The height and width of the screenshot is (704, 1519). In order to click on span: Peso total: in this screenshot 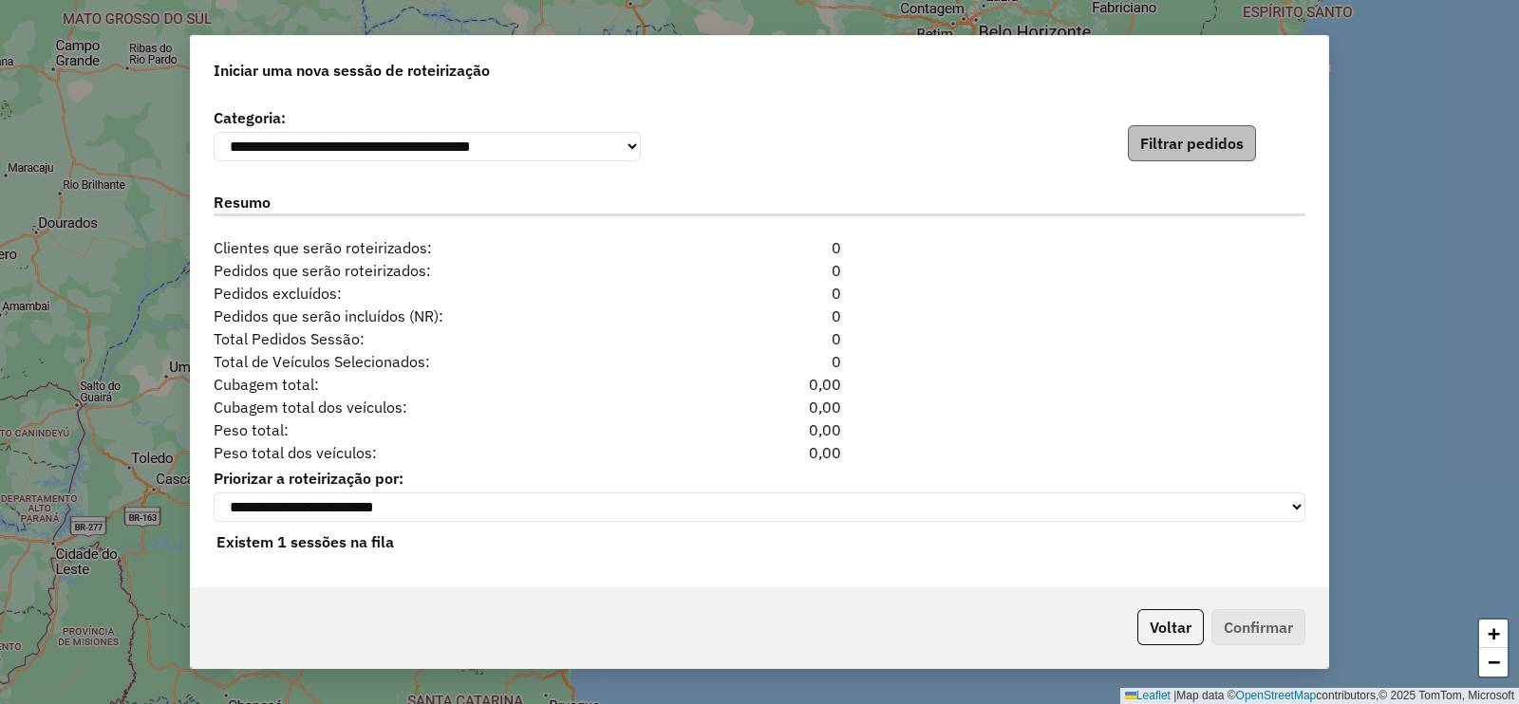, I will do `click(434, 430)`.